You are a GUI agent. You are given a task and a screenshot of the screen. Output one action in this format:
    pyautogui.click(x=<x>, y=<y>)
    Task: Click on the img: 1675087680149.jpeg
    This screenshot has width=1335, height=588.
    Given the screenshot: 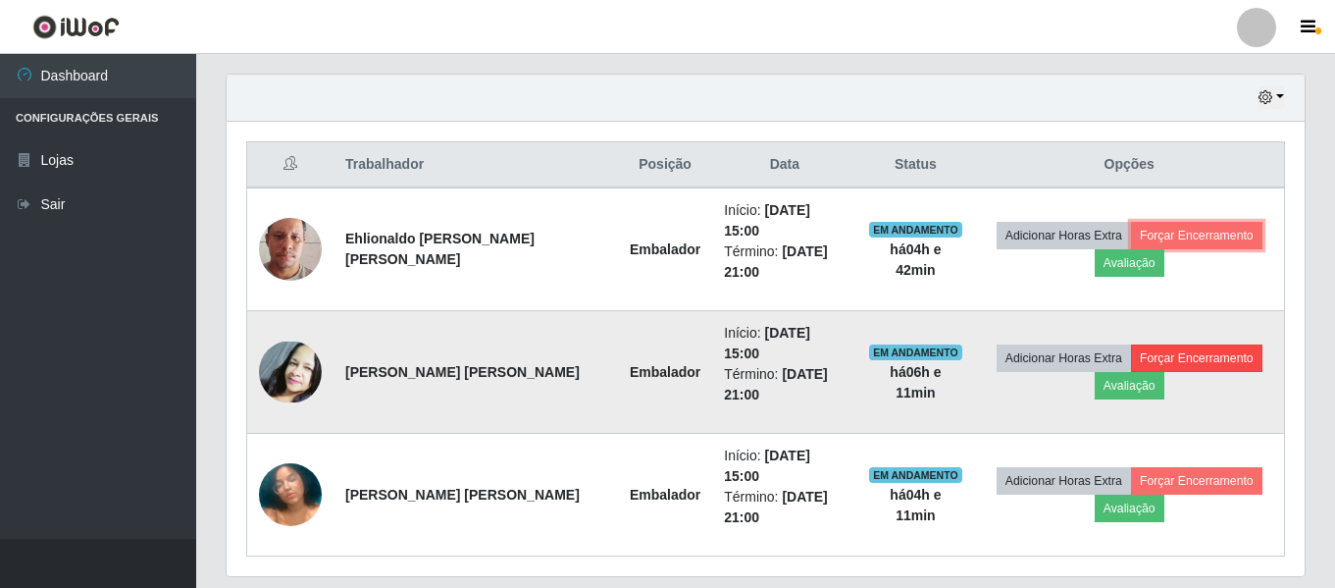 What is the action you would take?
    pyautogui.click(x=290, y=249)
    